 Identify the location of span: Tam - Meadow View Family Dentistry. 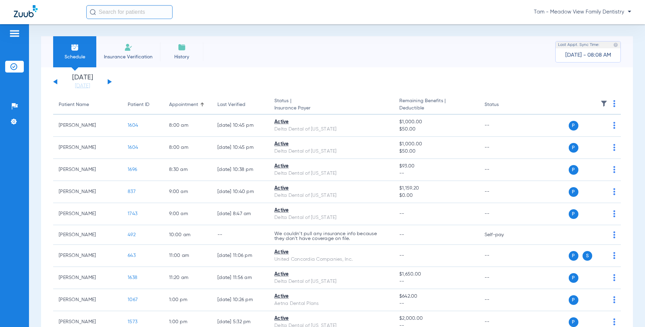
(583, 12).